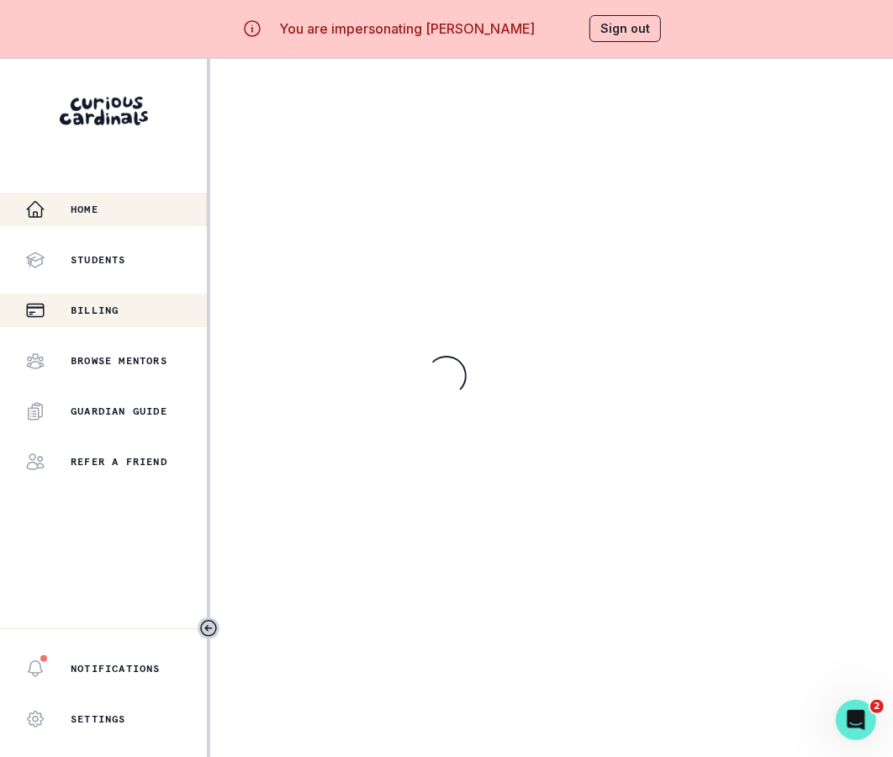 Image resolution: width=893 pixels, height=757 pixels. Describe the element at coordinates (84, 209) in the screenshot. I see `p: Home` at that location.